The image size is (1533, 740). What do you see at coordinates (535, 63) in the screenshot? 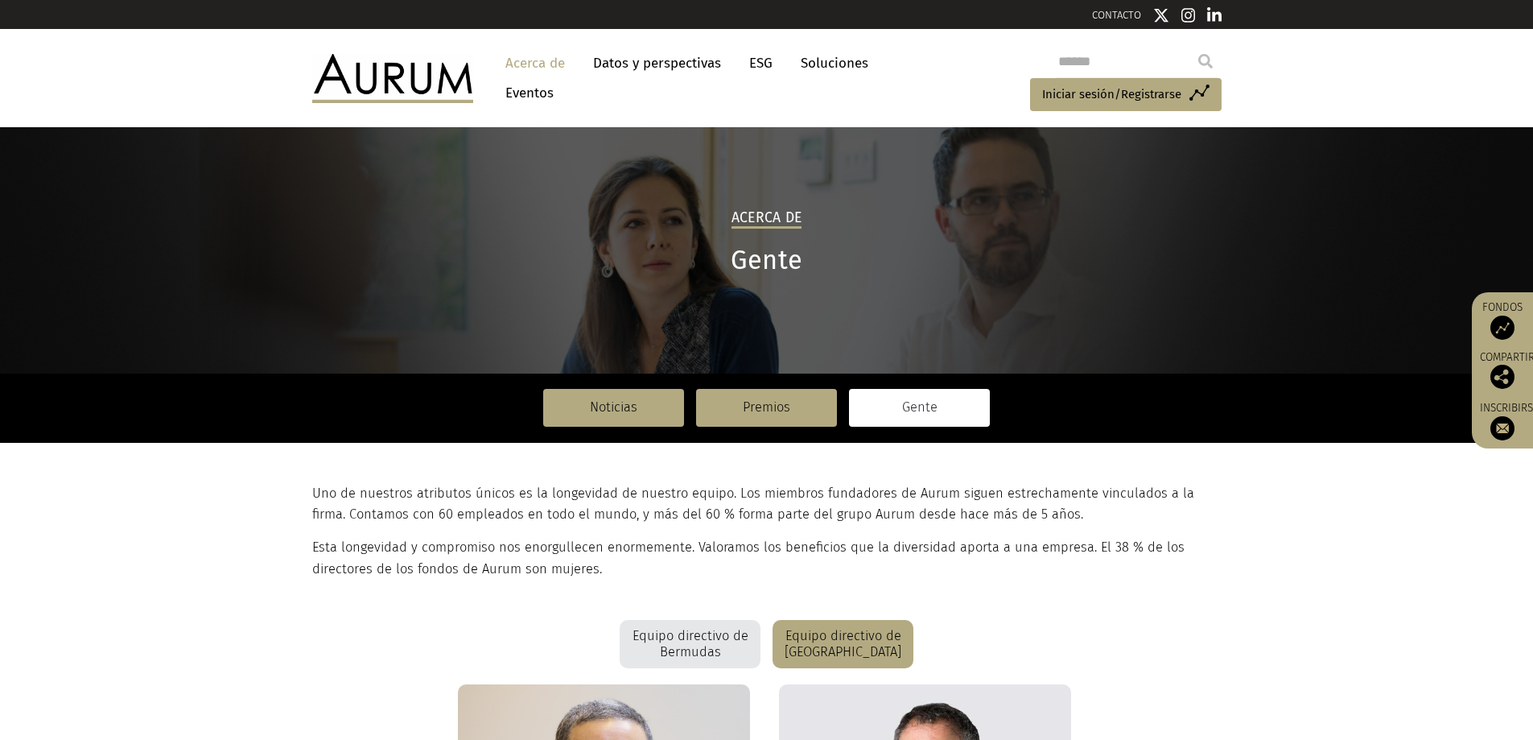
I see `a: Acerca de` at bounding box center [535, 63].